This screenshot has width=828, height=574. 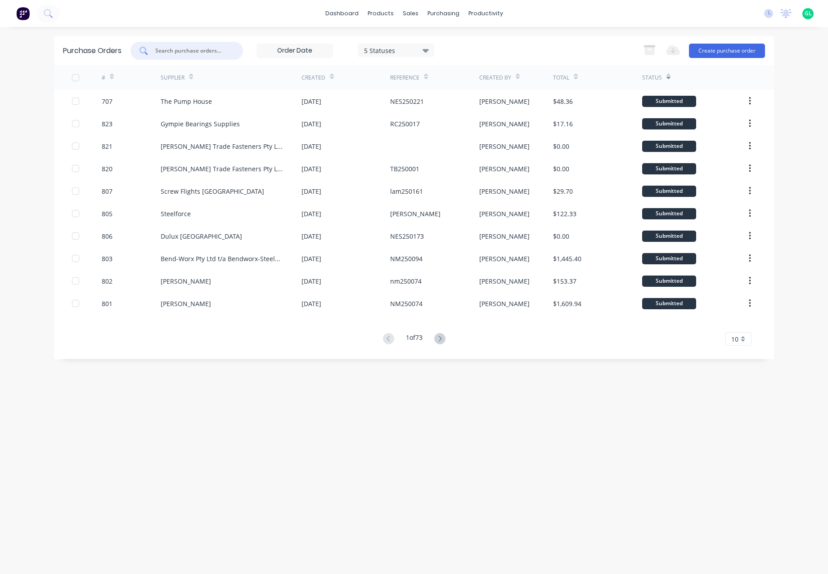 I want to click on div: Bend-Worx Pty Ltd t/a Bendworx-Steelpro, so click(x=222, y=259).